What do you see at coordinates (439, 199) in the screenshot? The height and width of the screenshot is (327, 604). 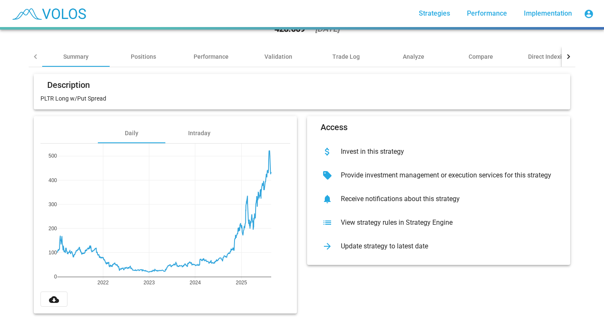 I see `button: Receive notifications about this strategy` at bounding box center [439, 199].